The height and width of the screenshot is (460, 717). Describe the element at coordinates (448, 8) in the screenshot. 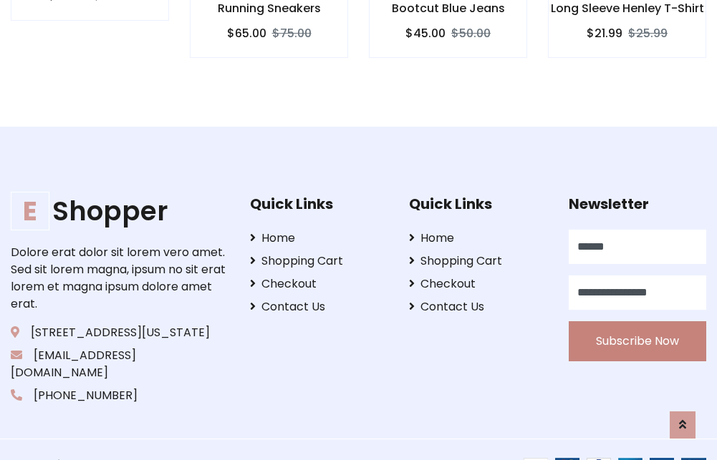

I see `h6: Bootcut Blue Jeans` at that location.